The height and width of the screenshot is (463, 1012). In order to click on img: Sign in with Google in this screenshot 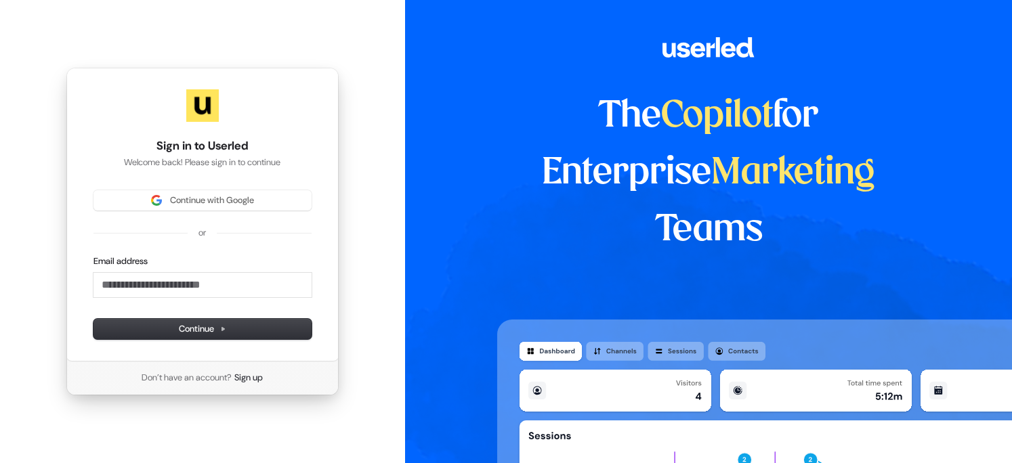, I will do `click(156, 200)`.